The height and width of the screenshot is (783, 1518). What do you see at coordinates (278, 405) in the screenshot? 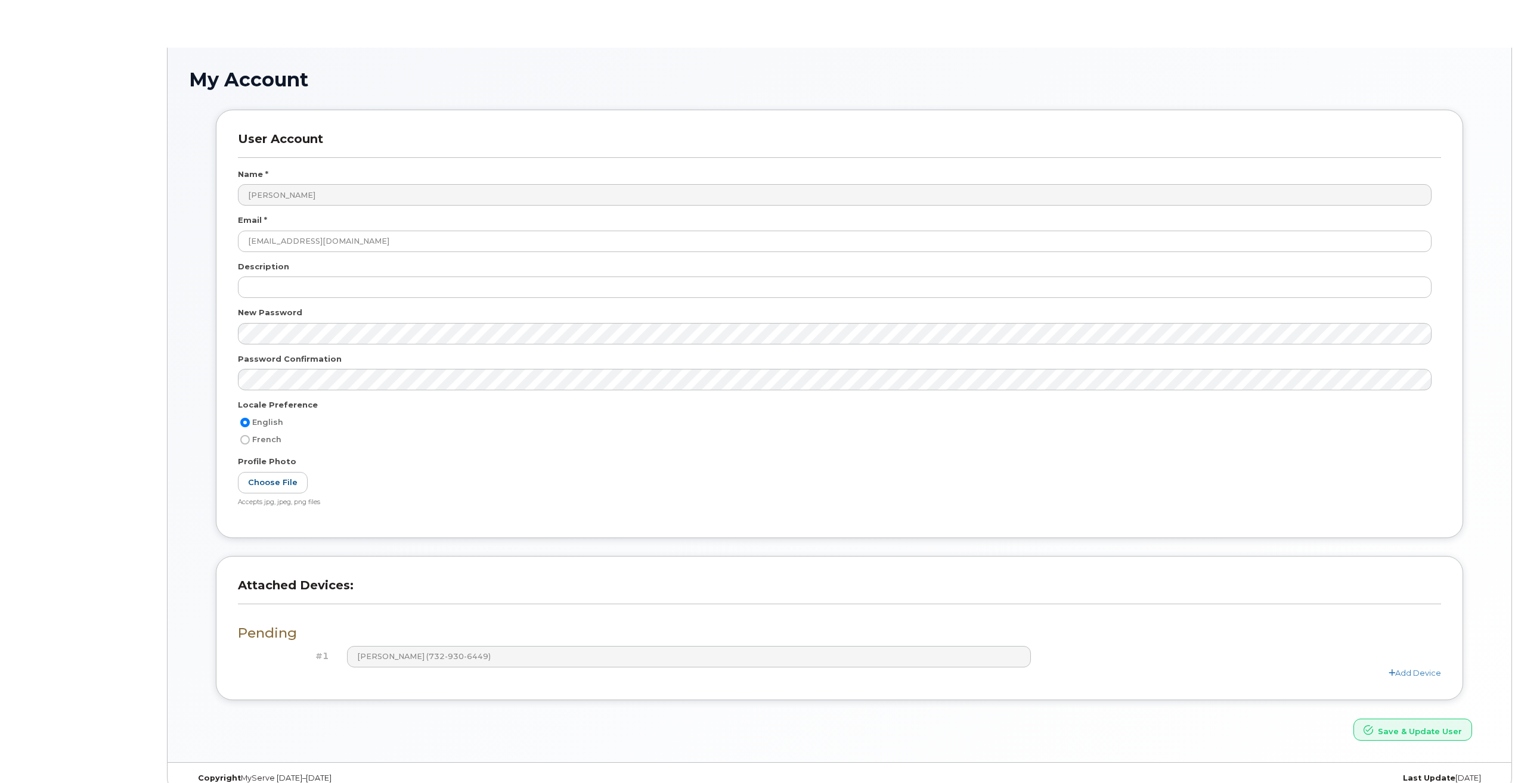
I see `label: Locale Preference` at bounding box center [278, 405].